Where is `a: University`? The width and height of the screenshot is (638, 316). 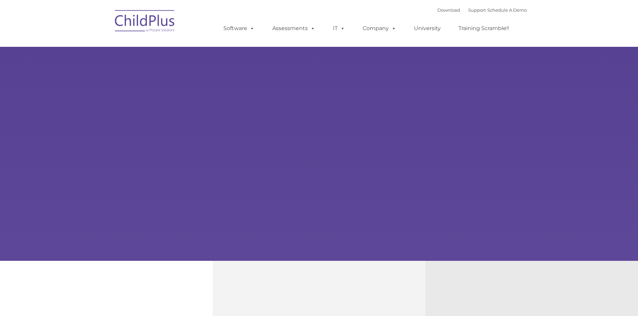
a: University is located at coordinates (427, 28).